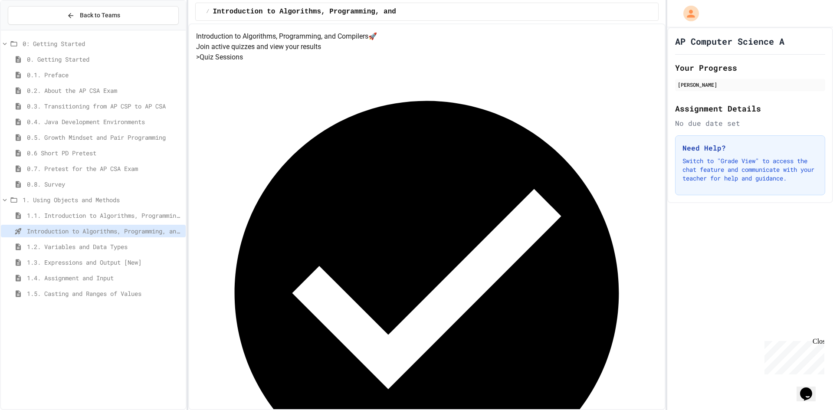 This screenshot has width=833, height=410. What do you see at coordinates (105, 168) in the screenshot?
I see `span: 0.7. Pretest for the AP CSA Exam` at bounding box center [105, 168].